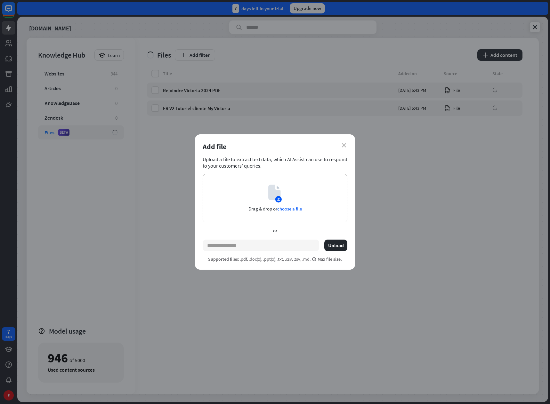  What do you see at coordinates (275, 163) in the screenshot?
I see `div: Upload a file to extract text data, which AI Assist can use to respond to your customers' queries.` at bounding box center [275, 163].